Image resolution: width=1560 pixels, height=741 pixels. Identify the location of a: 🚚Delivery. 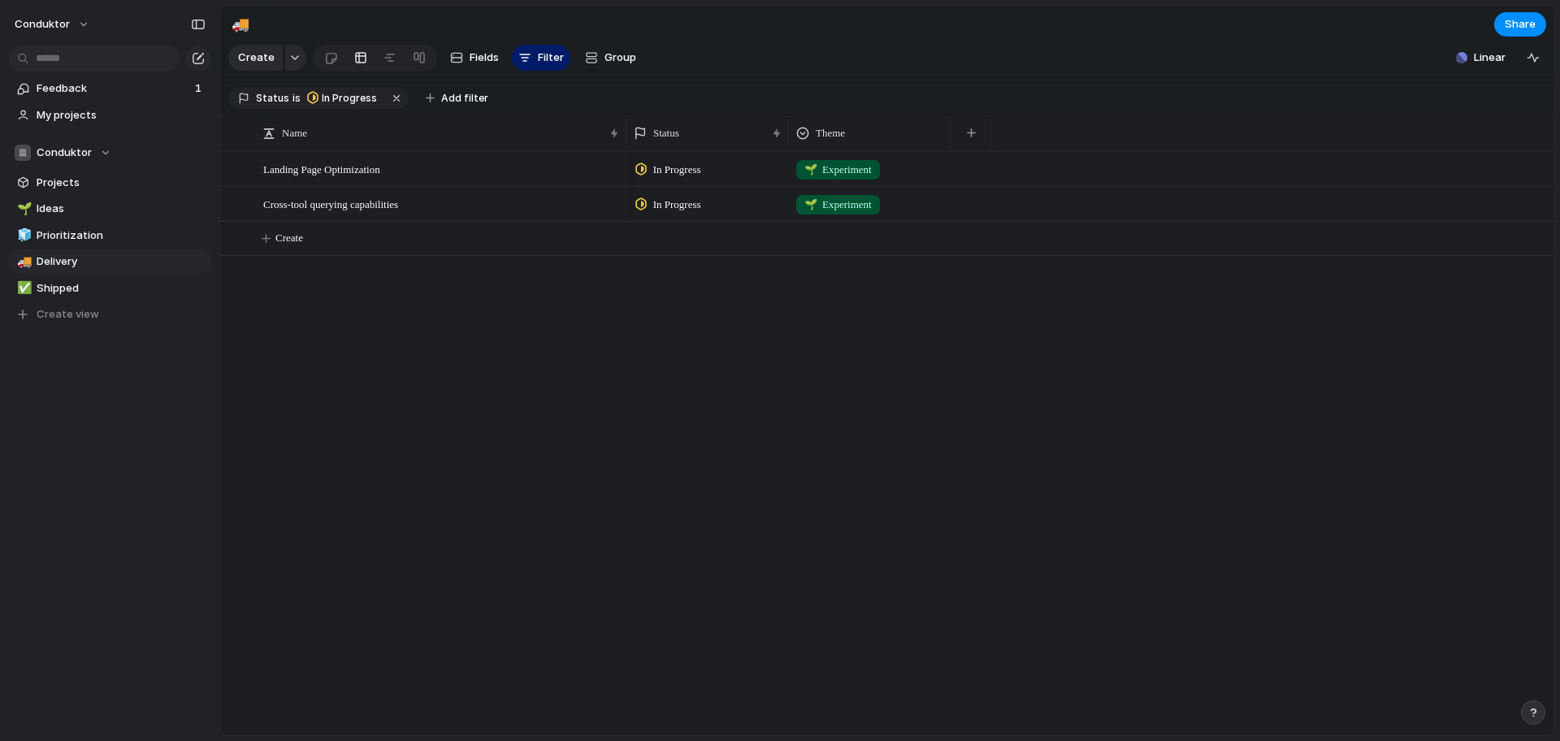
(110, 262).